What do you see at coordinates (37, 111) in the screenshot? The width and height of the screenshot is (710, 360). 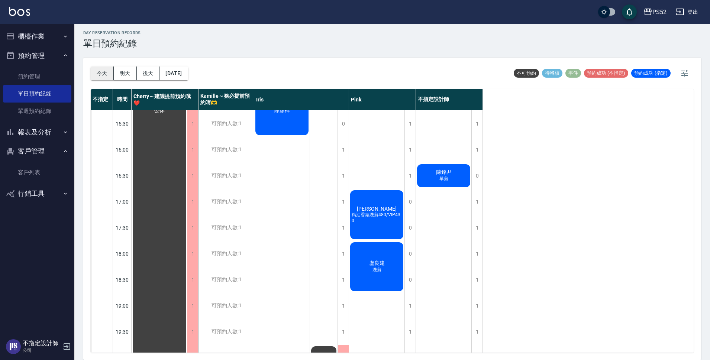 I see `a: 單週預約紀錄` at bounding box center [37, 111].